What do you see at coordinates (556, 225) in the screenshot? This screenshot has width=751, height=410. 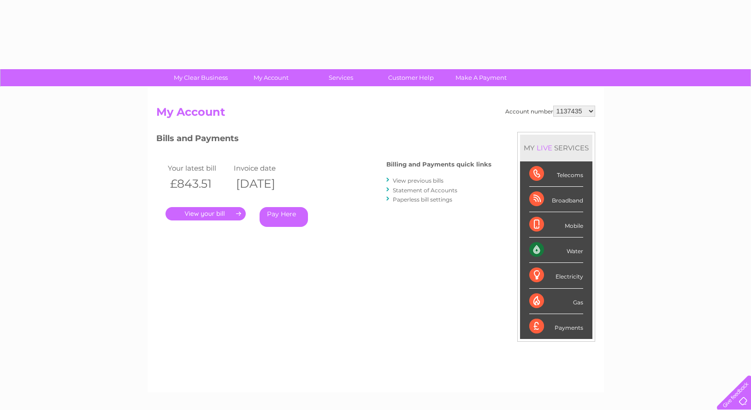 I see `div: Mobile` at bounding box center [556, 225].